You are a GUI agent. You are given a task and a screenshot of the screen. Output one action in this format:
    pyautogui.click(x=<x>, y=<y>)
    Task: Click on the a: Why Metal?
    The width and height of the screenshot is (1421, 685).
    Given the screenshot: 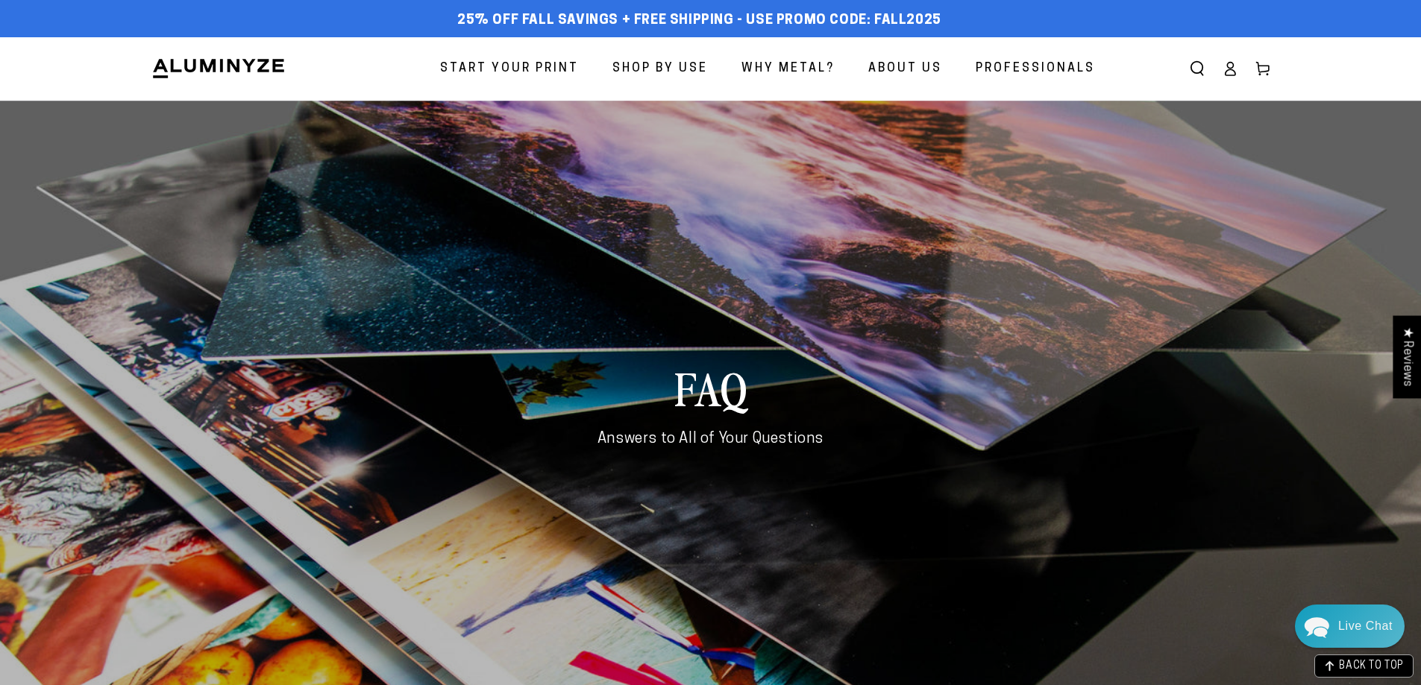 What is the action you would take?
    pyautogui.click(x=788, y=69)
    